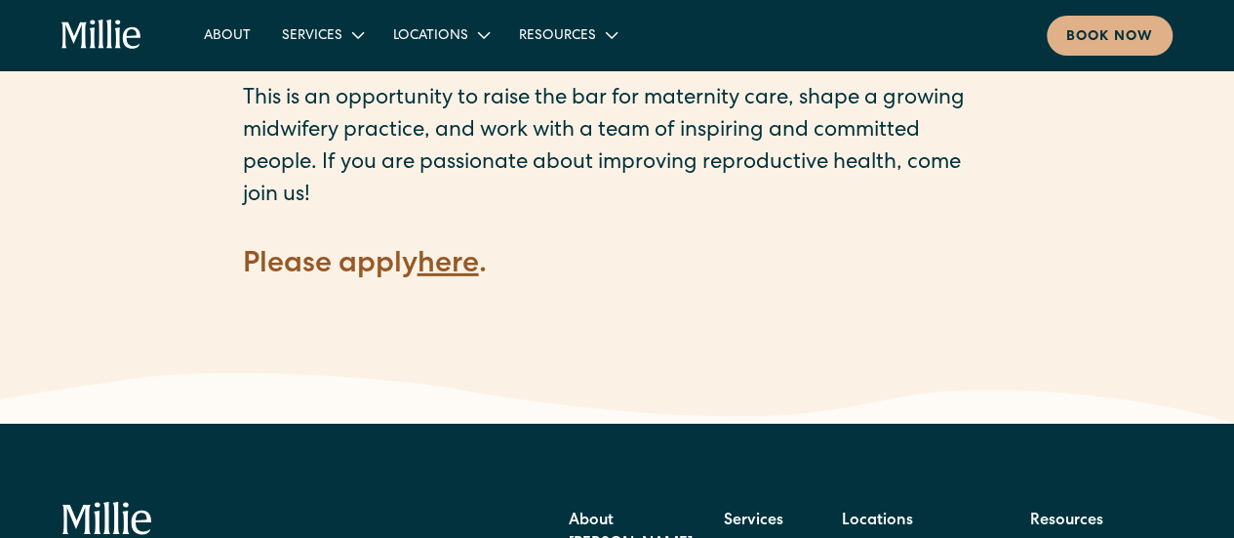  Describe the element at coordinates (618, 148) in the screenshot. I see `p: This is an opportunity to raise the bar for maternity care, shape a growing midwifery practice, a...` at that location.